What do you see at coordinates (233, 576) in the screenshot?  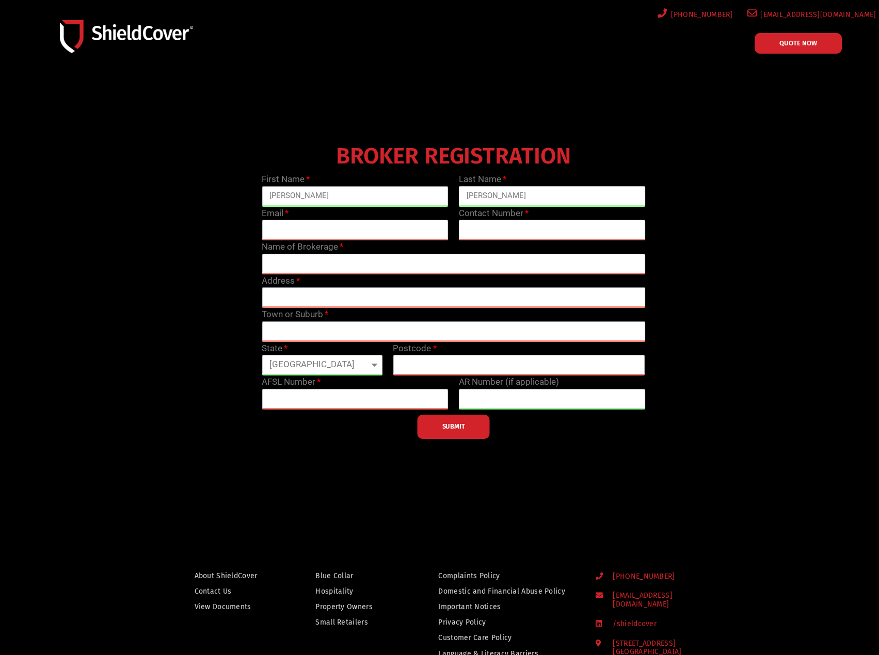 I see `a: About ShieldCover` at bounding box center [233, 576].